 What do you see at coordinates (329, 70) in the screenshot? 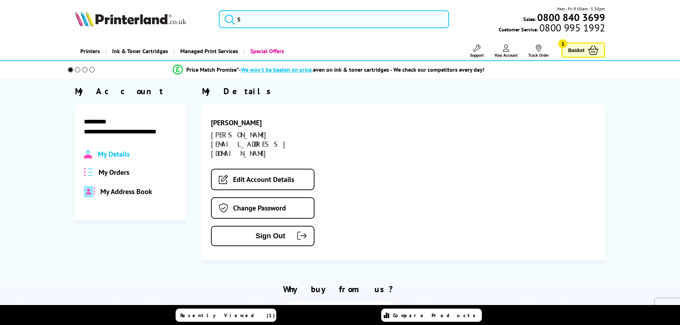
I see `li: modal_Promise` at bounding box center [329, 70].